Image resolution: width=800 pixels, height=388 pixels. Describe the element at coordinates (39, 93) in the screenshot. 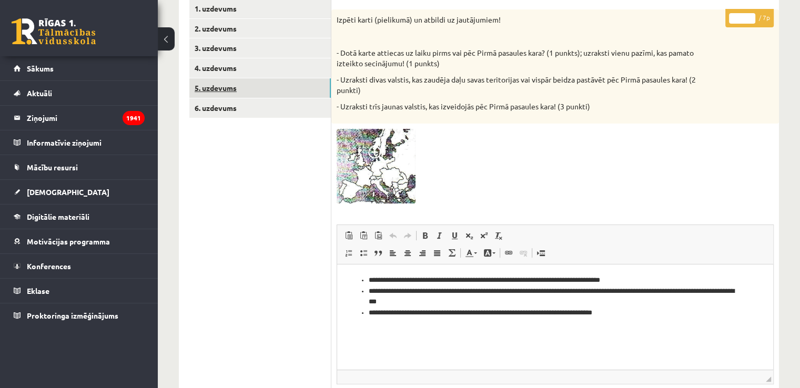

I see `span: Aktuāli` at that location.